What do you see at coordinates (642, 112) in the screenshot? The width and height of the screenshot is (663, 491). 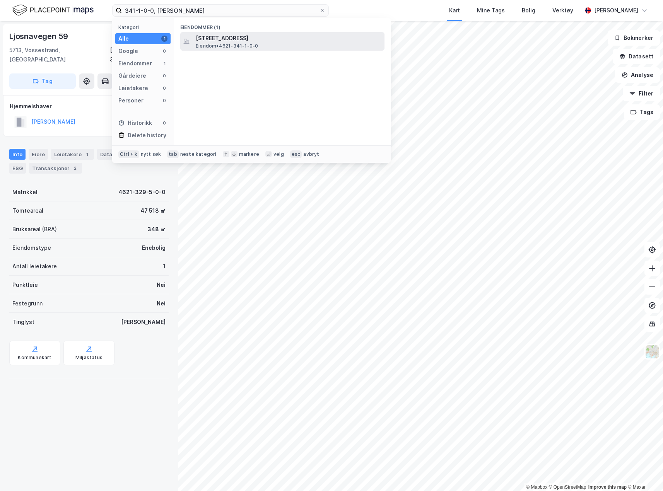 I see `button: Tags` at bounding box center [642, 112].